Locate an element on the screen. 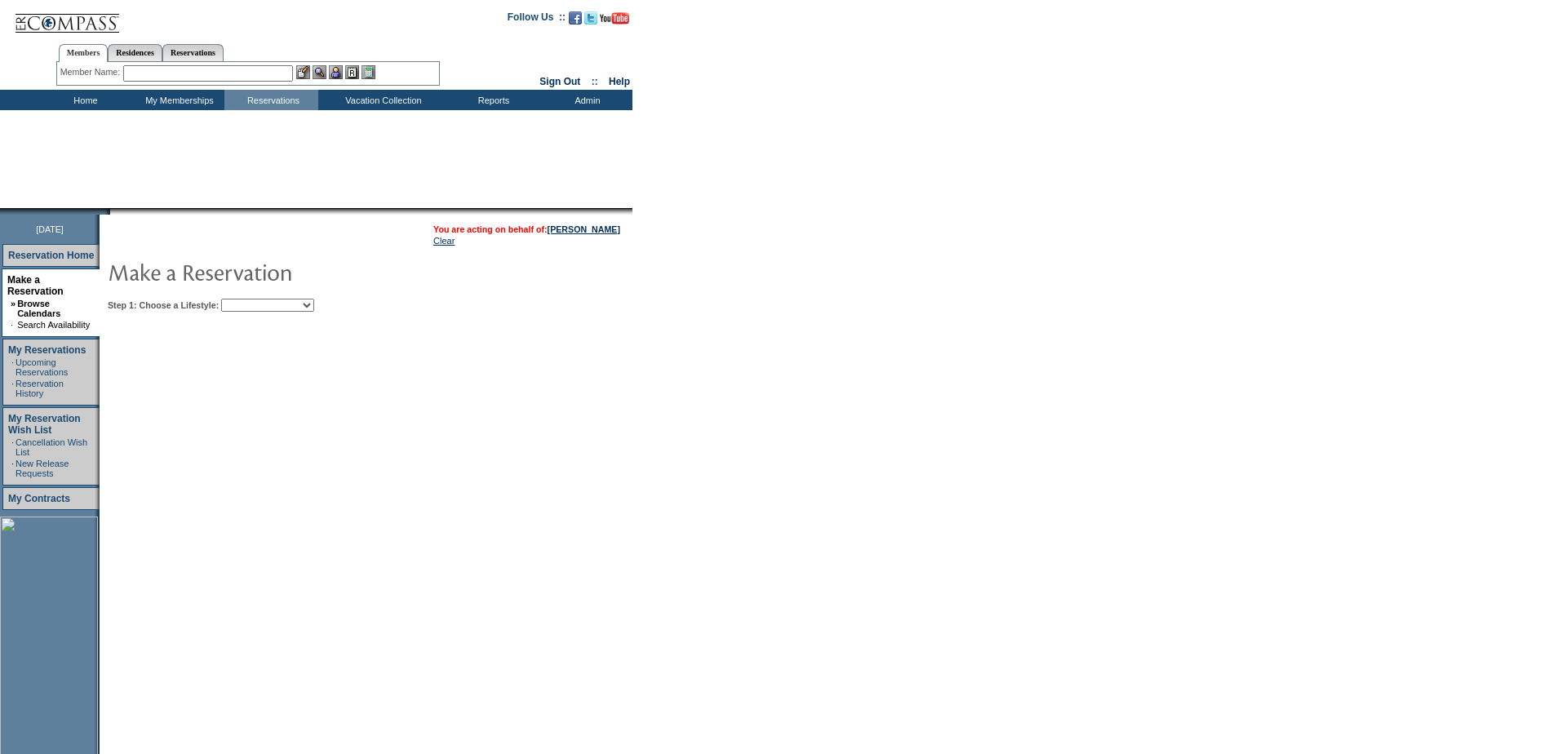  a: Reservations is located at coordinates (193, 52).